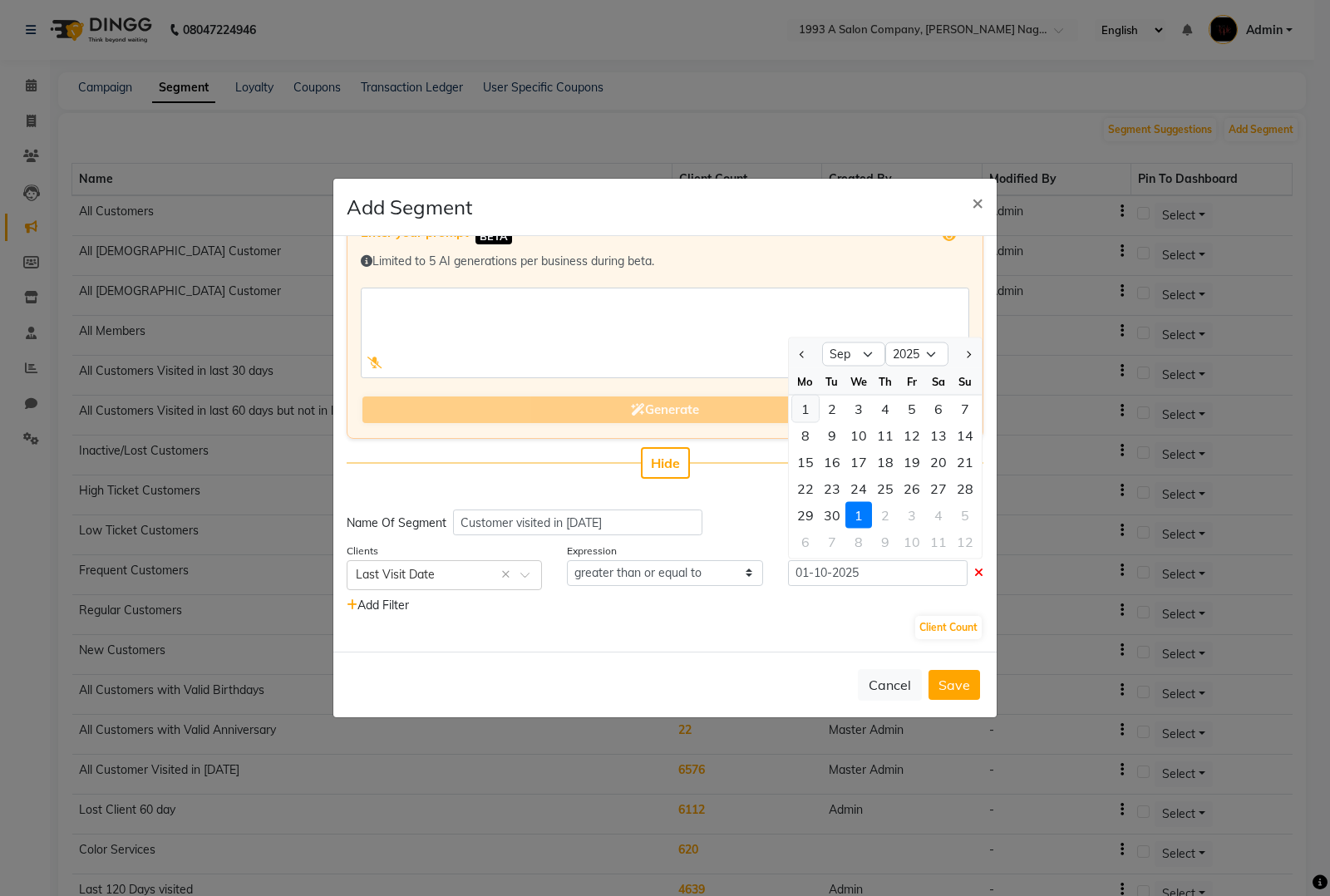 This screenshot has height=896, width=1330. I want to click on div: 24, so click(859, 488).